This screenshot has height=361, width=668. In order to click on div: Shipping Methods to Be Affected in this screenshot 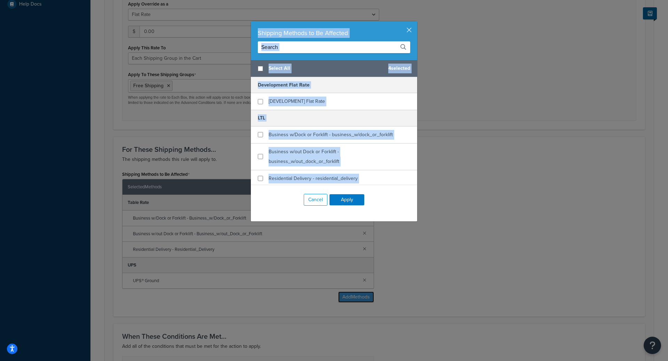, I will do `click(334, 33)`.